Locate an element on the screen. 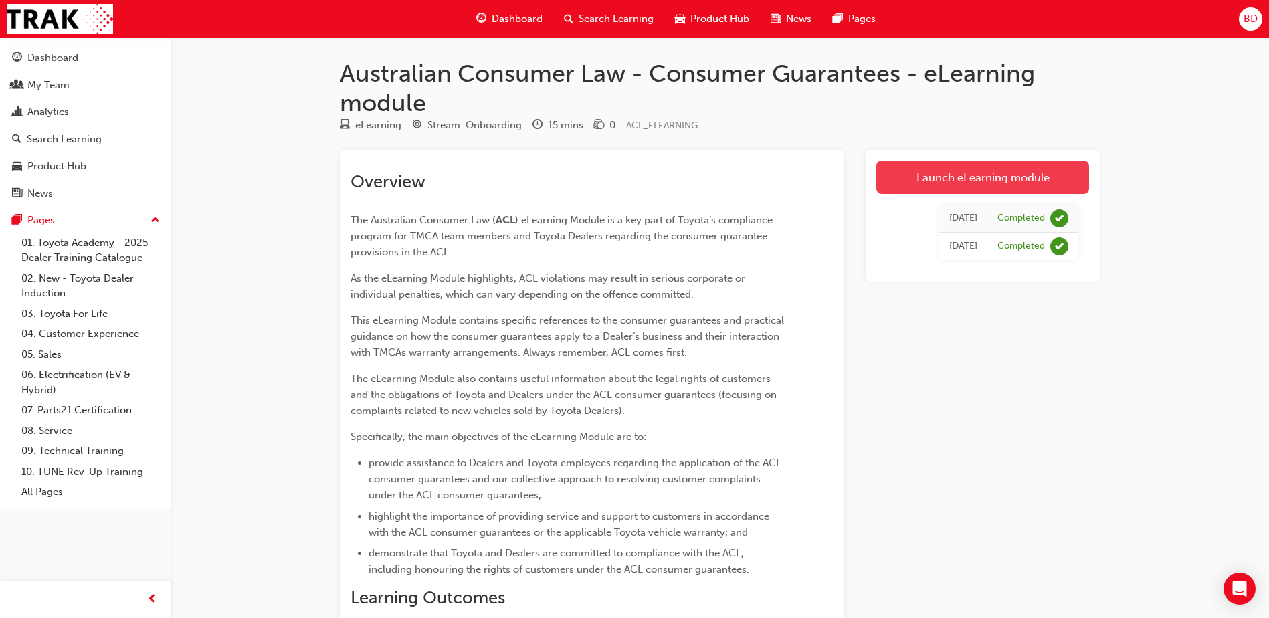 Image resolution: width=1269 pixels, height=618 pixels. a: Dashboard is located at coordinates (85, 58).